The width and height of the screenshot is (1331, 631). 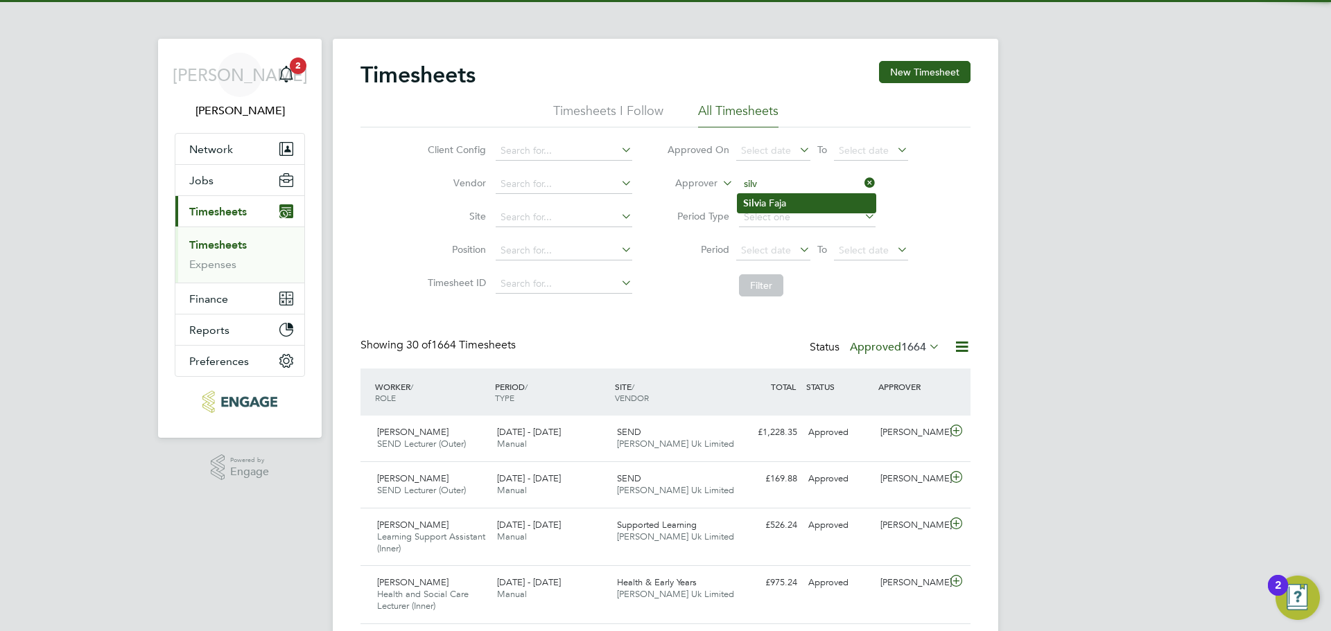 What do you see at coordinates (455, 183) in the screenshot?
I see `label: Vendor` at bounding box center [455, 183].